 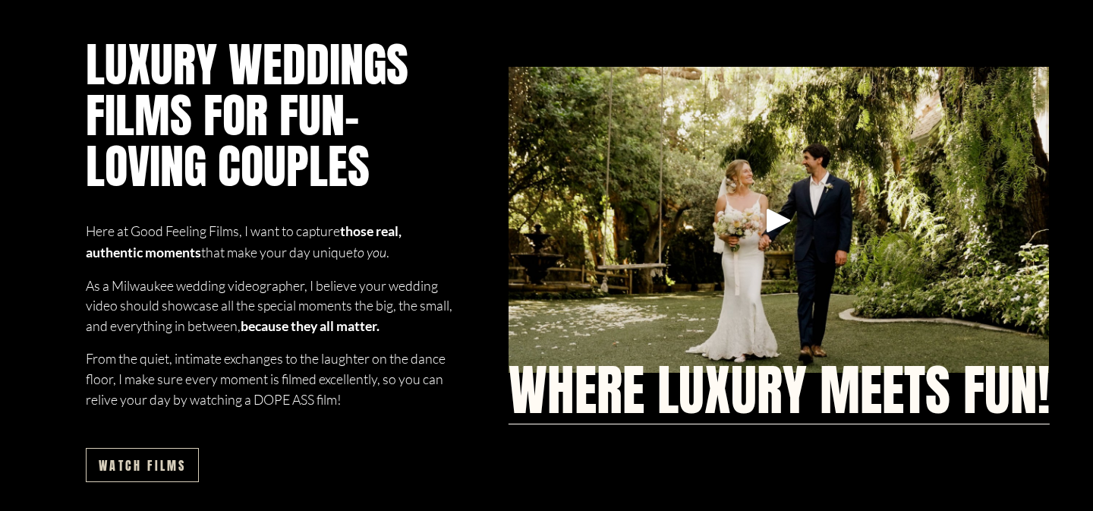 I want to click on div: Play, so click(x=779, y=220).